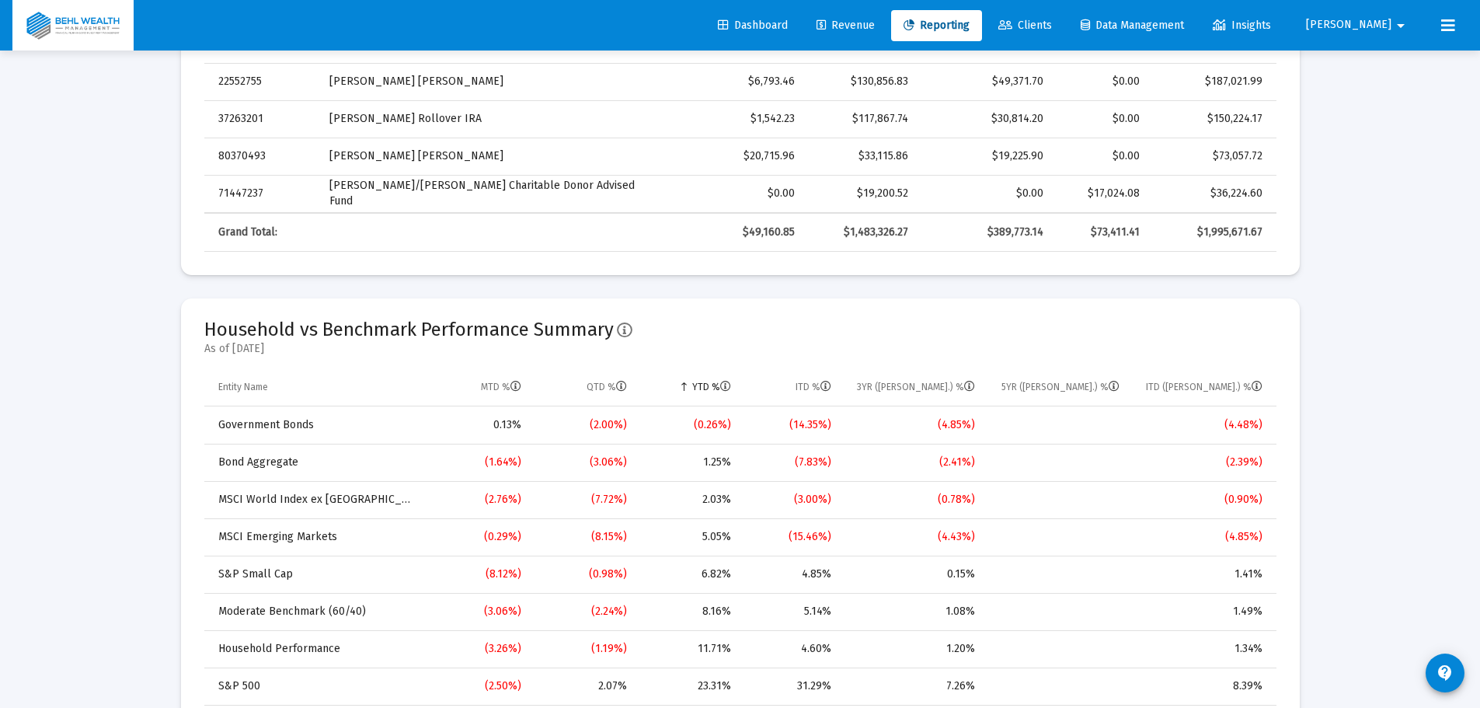 This screenshot has width=1480, height=708. Describe the element at coordinates (261, 82) in the screenshot. I see `td: 22552755` at that location.